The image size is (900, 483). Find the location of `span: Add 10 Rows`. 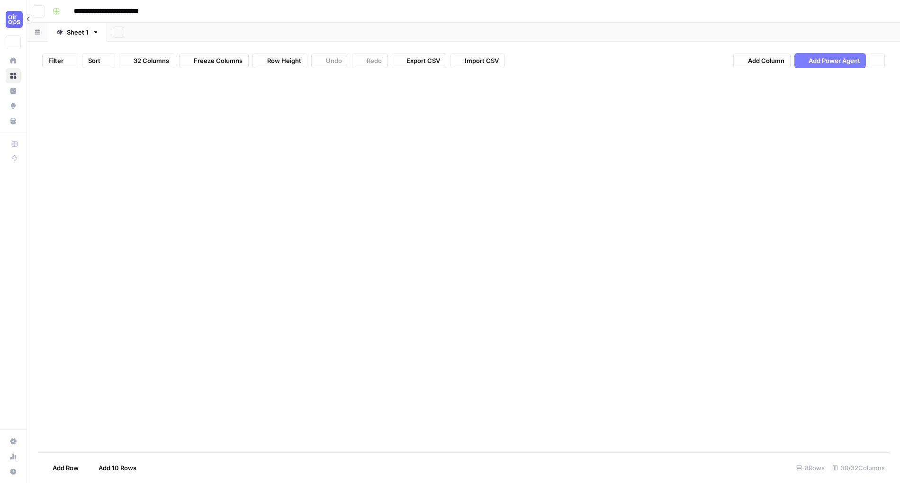

span: Add 10 Rows is located at coordinates (117, 468).